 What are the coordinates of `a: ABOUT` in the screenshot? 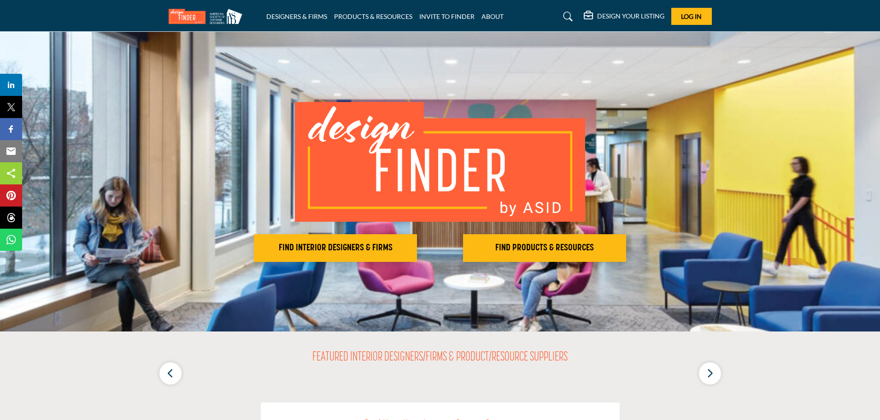 It's located at (493, 16).